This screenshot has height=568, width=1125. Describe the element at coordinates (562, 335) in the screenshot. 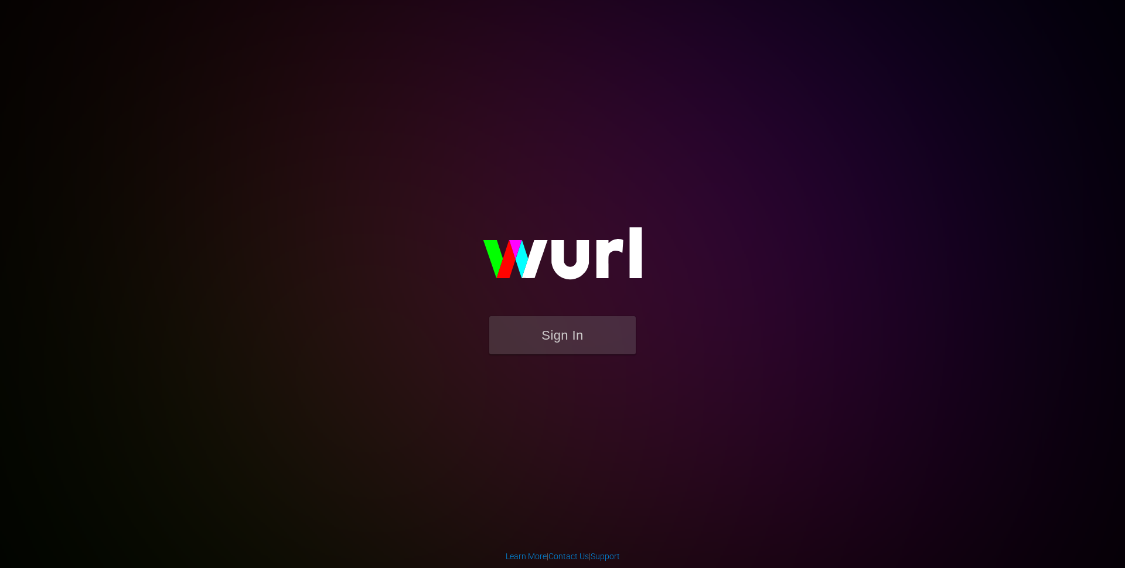

I see `button: Sign In` at that location.